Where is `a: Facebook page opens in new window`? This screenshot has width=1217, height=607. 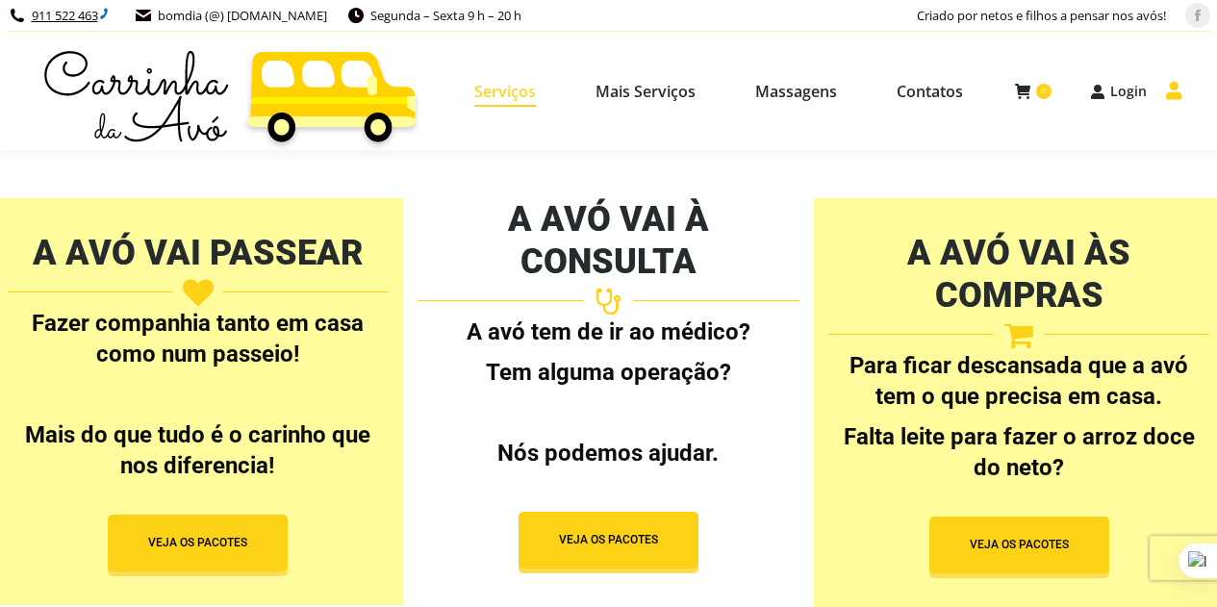 a: Facebook page opens in new window is located at coordinates (1197, 15).